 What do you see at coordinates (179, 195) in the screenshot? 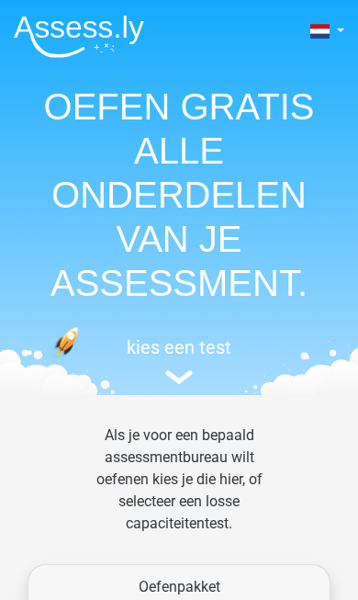
I see `h1: OEFEN GRATIS ALLE ONDERDELEN VAN JE ASSESSMENT.` at bounding box center [179, 195].